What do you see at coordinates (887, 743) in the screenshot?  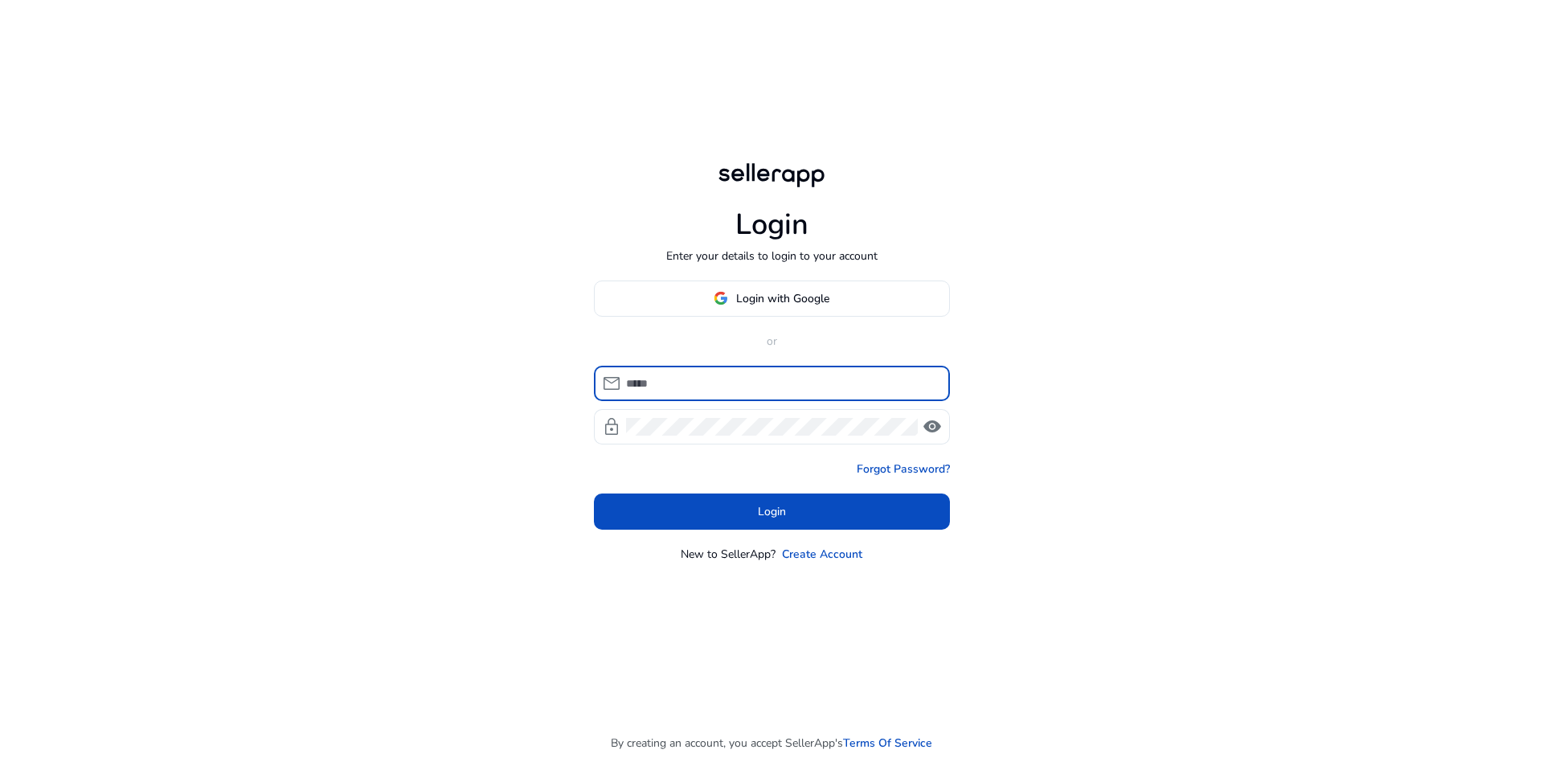 I see `a: Terms Of Service` at bounding box center [887, 743].